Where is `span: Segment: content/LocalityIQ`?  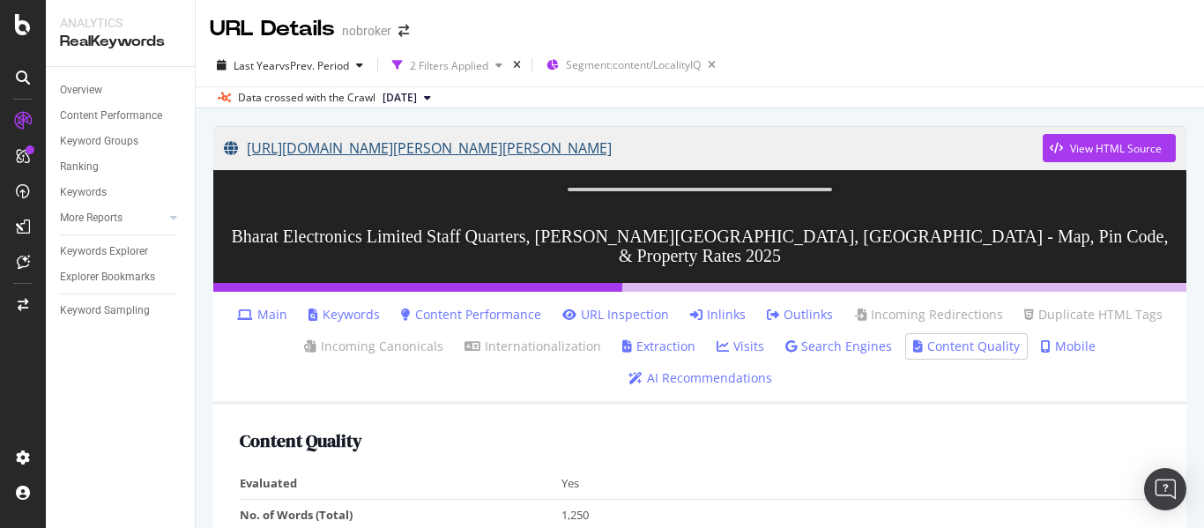 span: Segment: content/LocalityIQ is located at coordinates (633, 64).